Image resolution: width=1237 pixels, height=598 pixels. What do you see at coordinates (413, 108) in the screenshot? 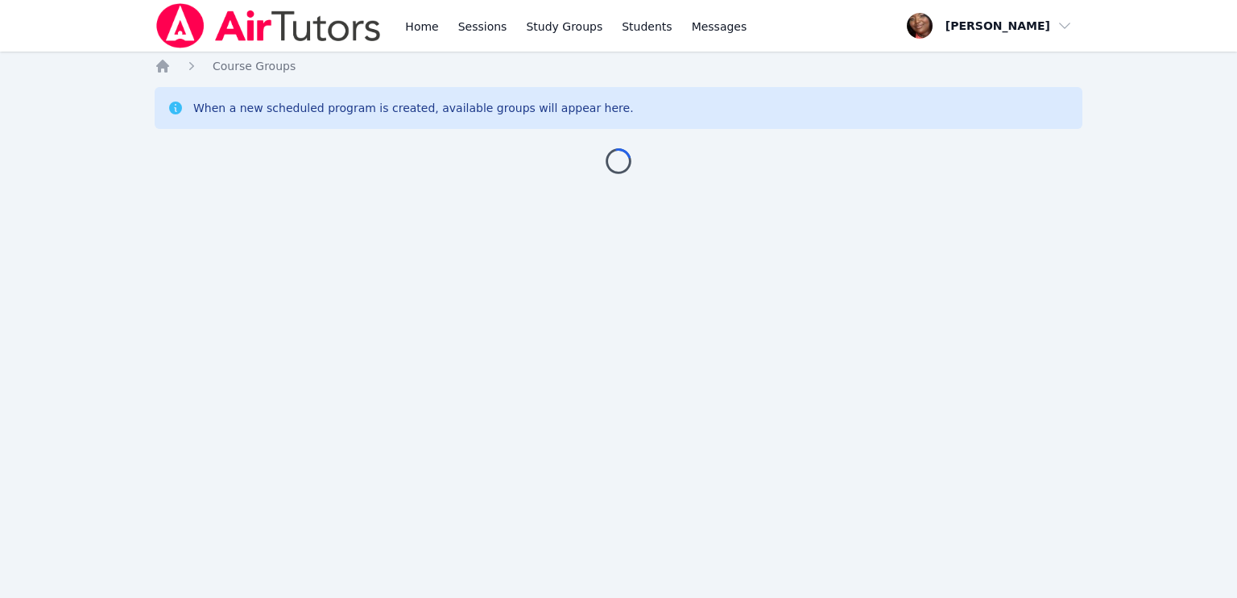
I see `div: When a new scheduled program is created, available groups will appear here.` at bounding box center [413, 108].